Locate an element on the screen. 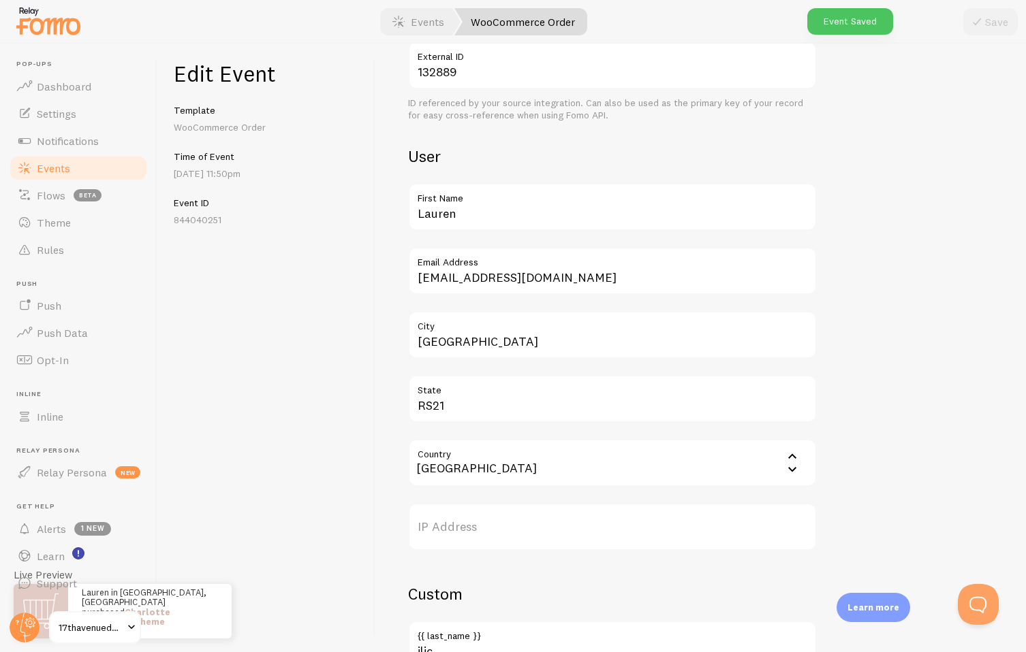  h5: Time of Event is located at coordinates (266, 157).